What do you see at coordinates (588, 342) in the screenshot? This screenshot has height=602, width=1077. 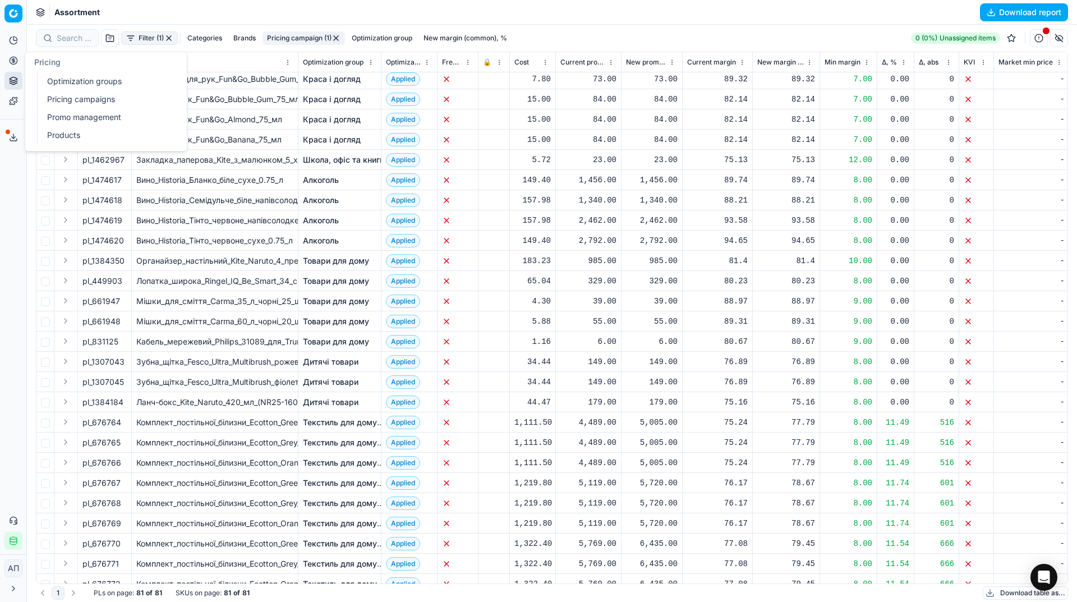 I see `div: 6.00` at bounding box center [588, 342].